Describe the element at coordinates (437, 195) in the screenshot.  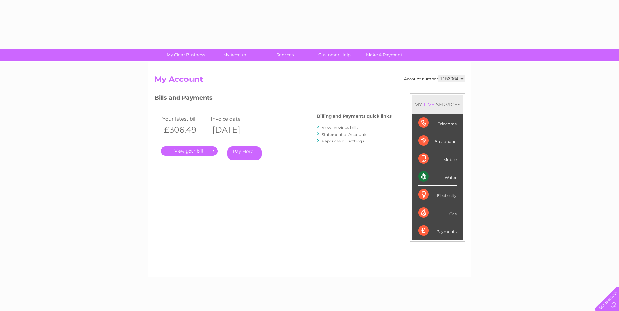
I see `div: Electricity` at that location.